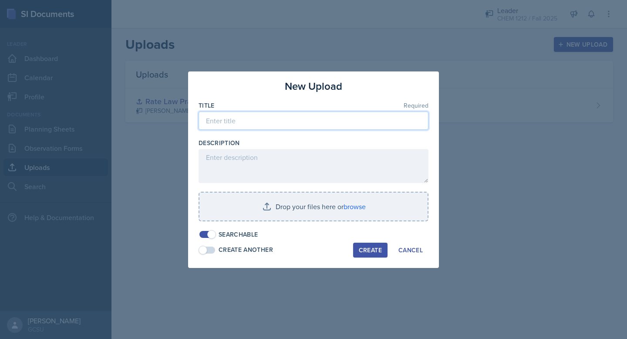  I want to click on div: Create, so click(370, 250).